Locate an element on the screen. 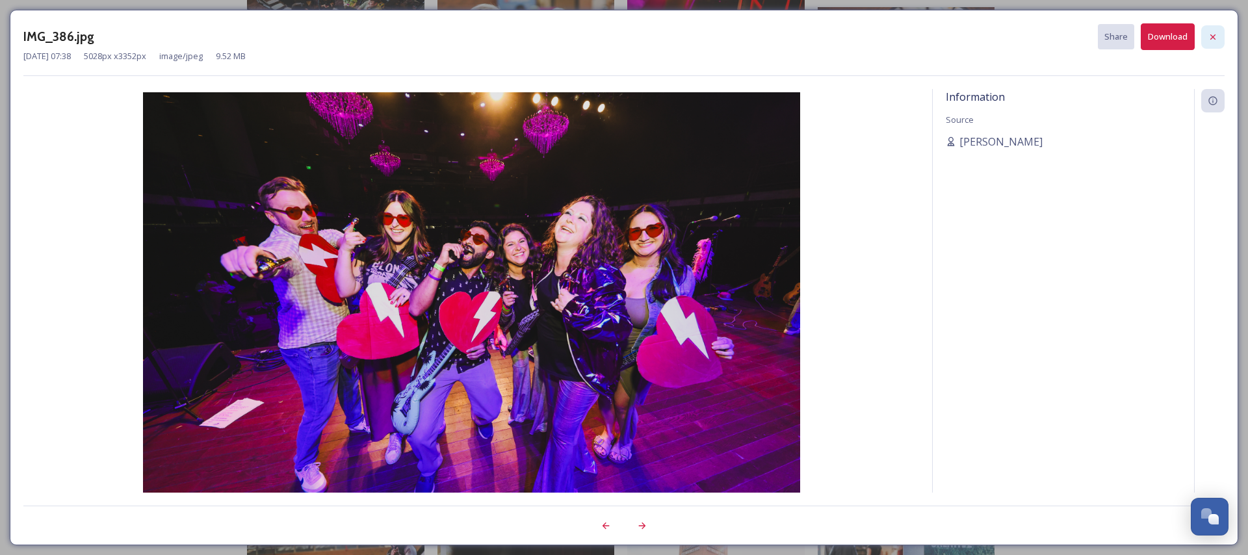 The width and height of the screenshot is (1248, 555). span: 9.52 MB is located at coordinates (231, 56).